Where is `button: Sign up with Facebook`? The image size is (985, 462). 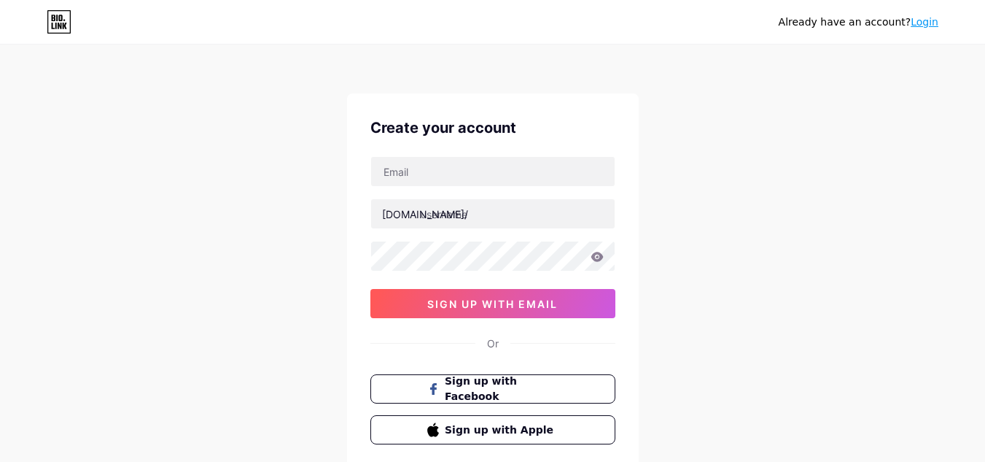 button: Sign up with Facebook is located at coordinates (493, 389).